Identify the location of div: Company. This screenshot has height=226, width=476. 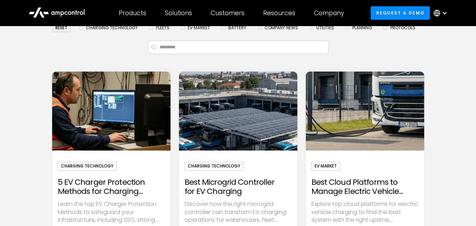
(329, 13).